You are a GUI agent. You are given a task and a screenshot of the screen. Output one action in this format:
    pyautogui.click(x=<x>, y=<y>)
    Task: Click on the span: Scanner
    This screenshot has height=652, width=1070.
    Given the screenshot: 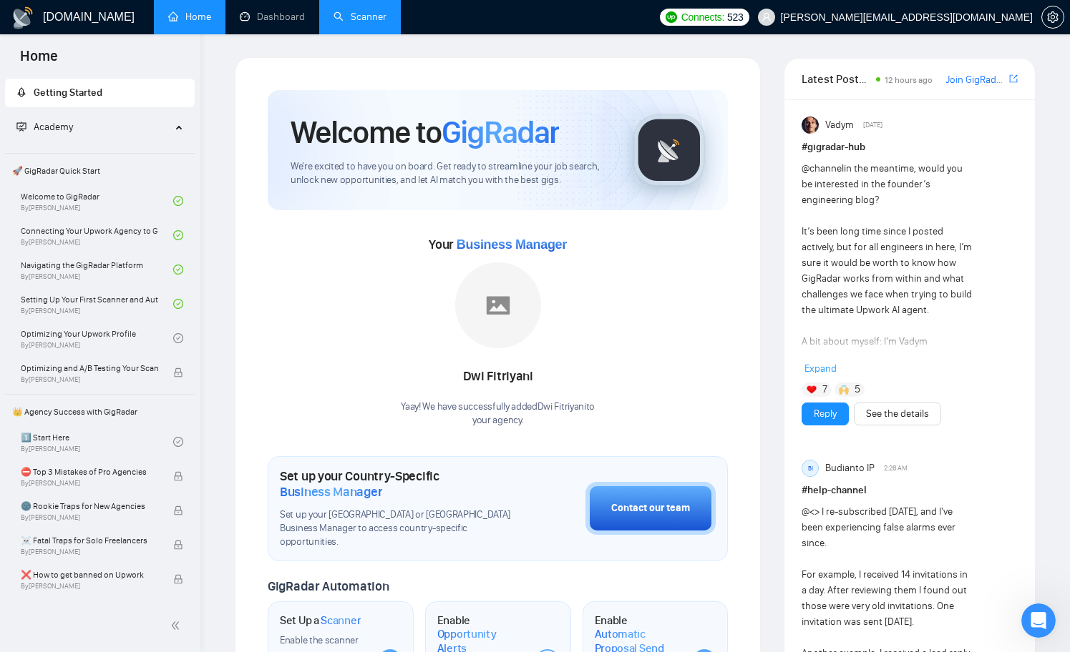 What is the action you would take?
    pyautogui.click(x=341, y=621)
    